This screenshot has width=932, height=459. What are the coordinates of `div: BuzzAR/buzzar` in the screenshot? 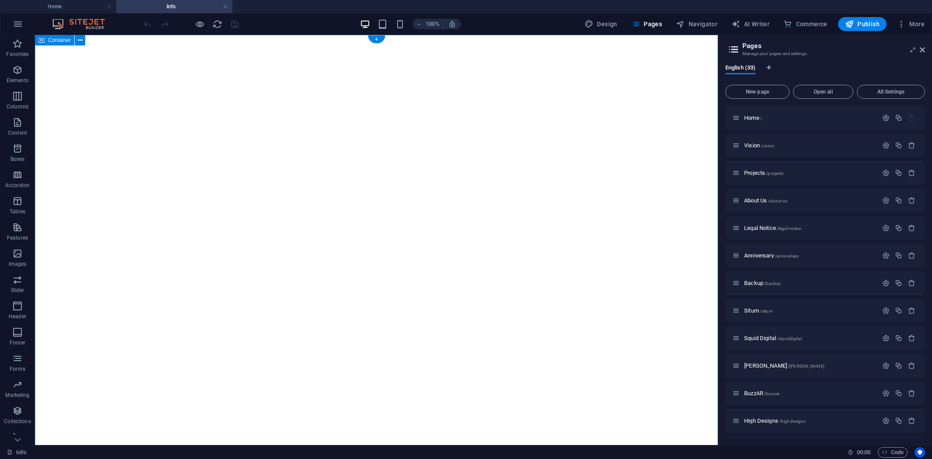 It's located at (809, 393).